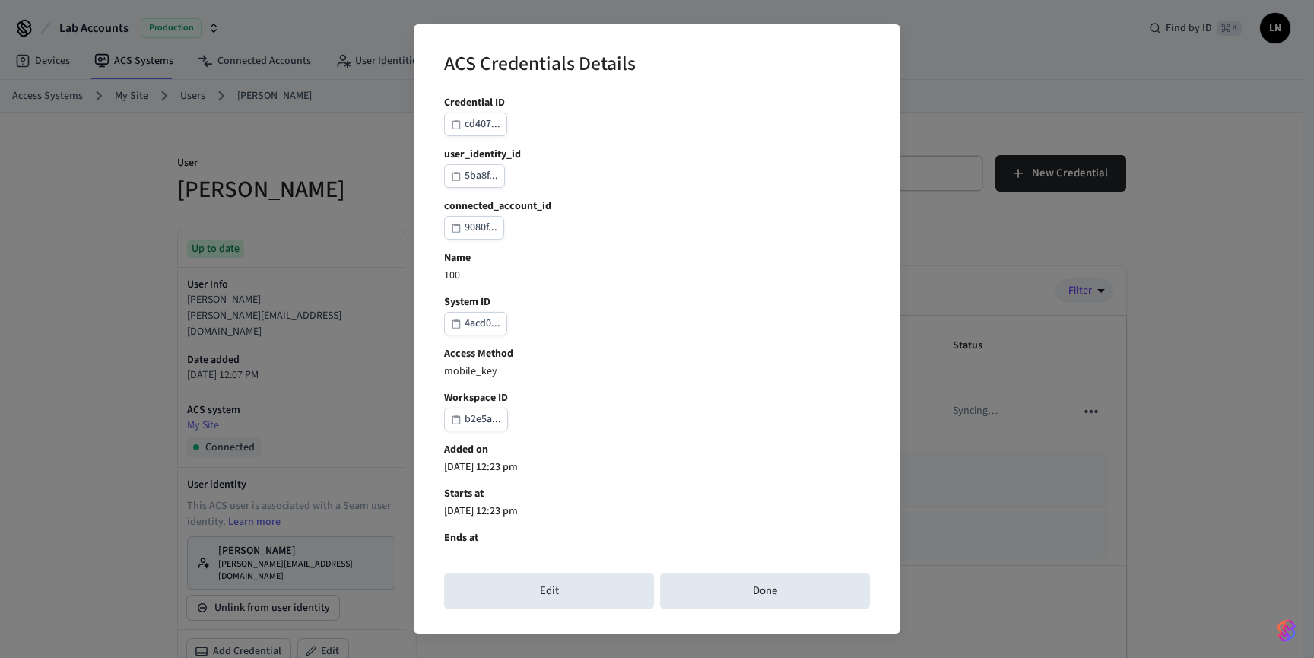  Describe the element at coordinates (636, 65) in the screenshot. I see `h2: ACS Credentials Details` at that location.